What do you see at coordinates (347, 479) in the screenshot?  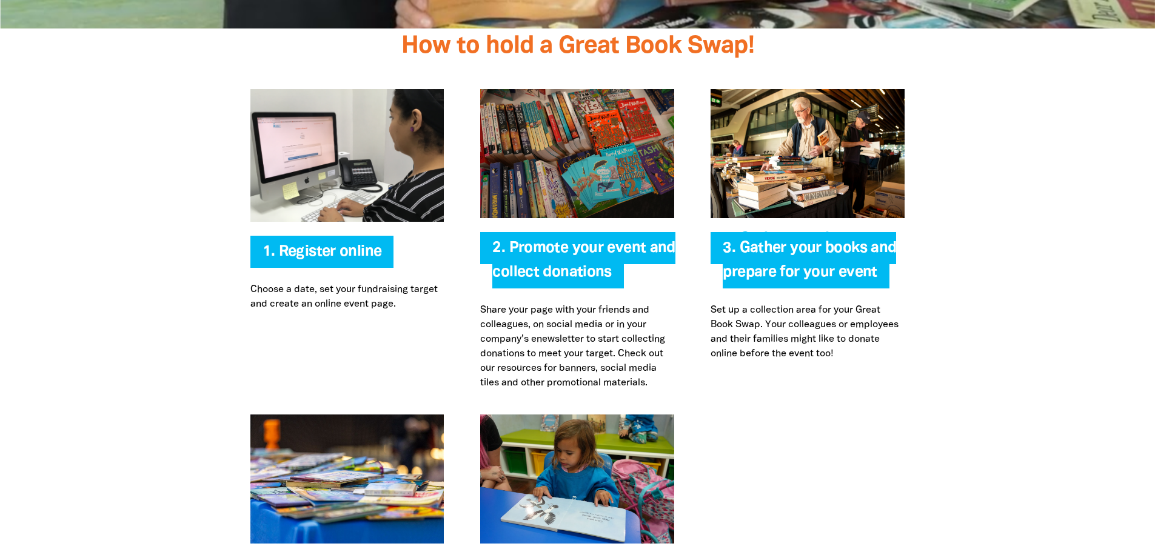 I see `img: Swap!` at bounding box center [347, 479].